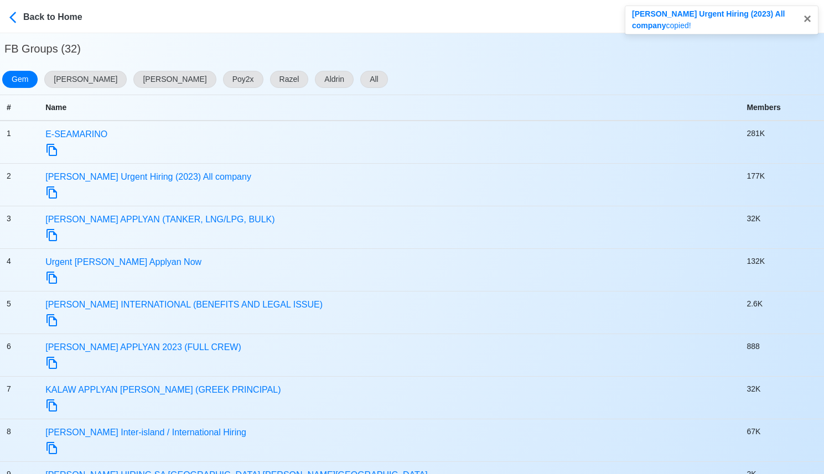  I want to click on span: E-SEAMARINO, so click(76, 134).